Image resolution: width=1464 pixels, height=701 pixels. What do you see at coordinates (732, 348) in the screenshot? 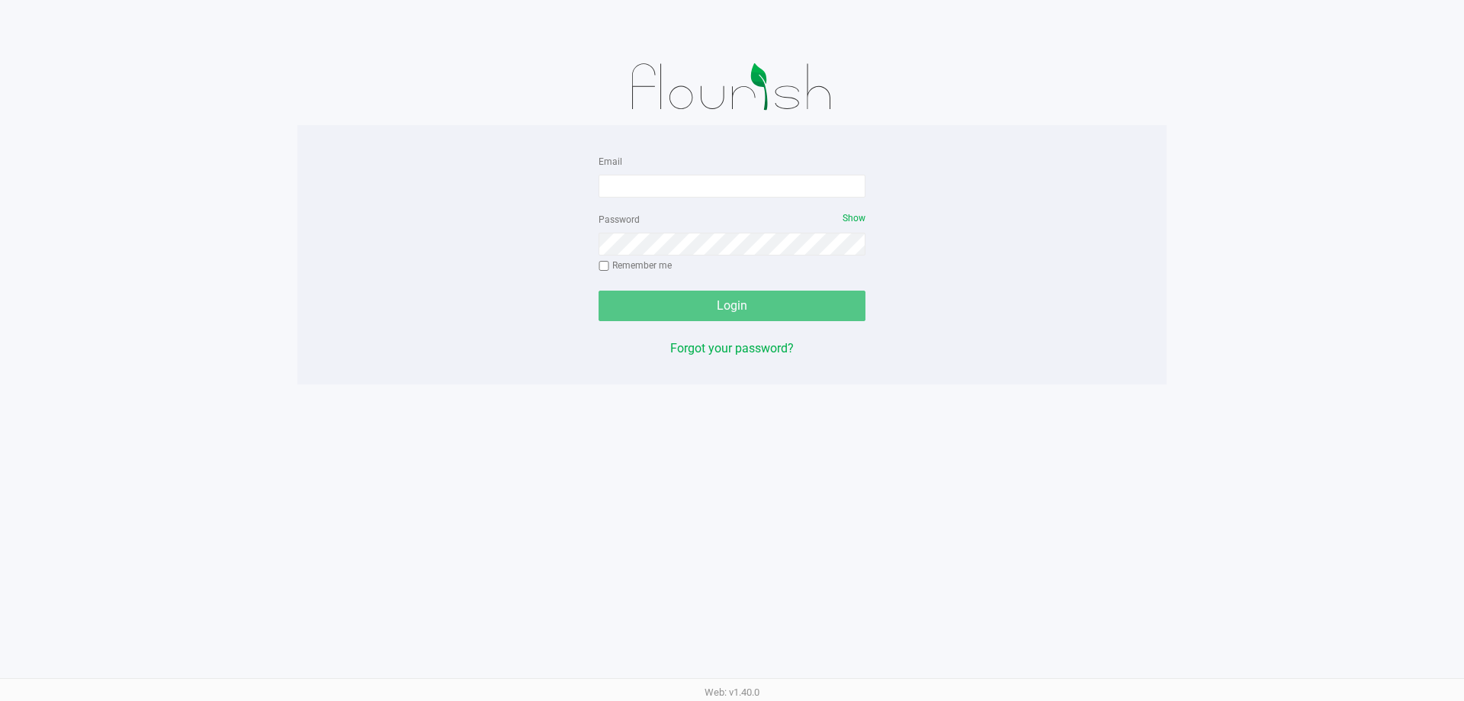
I see `button: Forgot your password?` at bounding box center [732, 348].